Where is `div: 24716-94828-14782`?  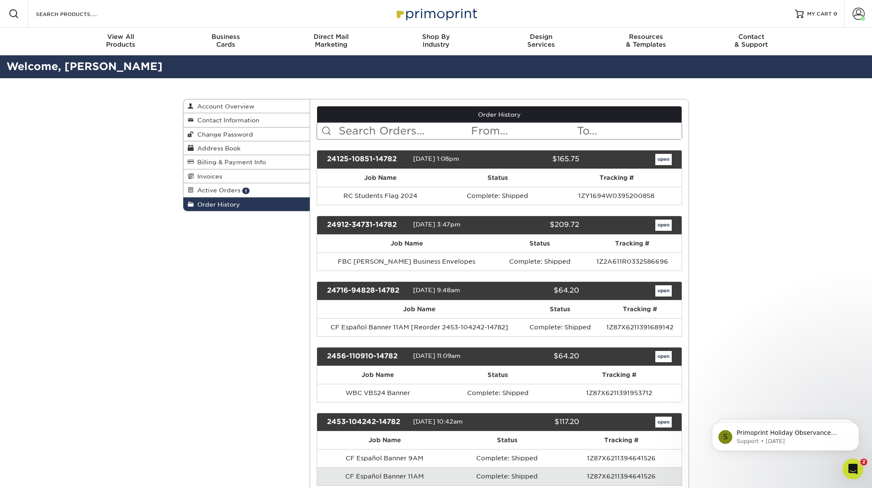
div: 24716-94828-14782 is located at coordinates (367, 291).